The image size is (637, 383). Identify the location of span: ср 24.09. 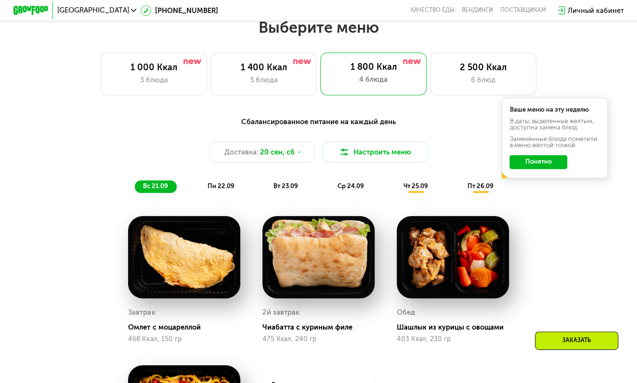
(351, 186).